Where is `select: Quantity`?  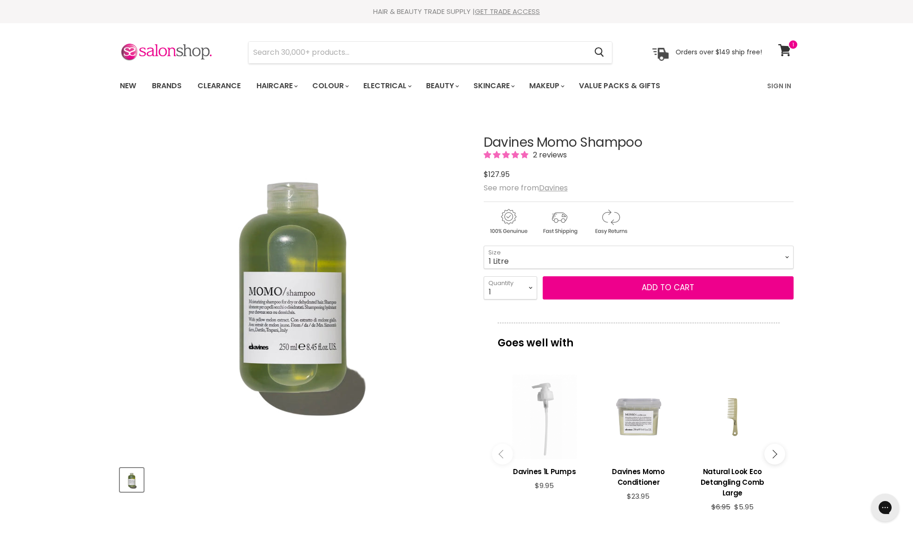 select: Quantity is located at coordinates (510, 288).